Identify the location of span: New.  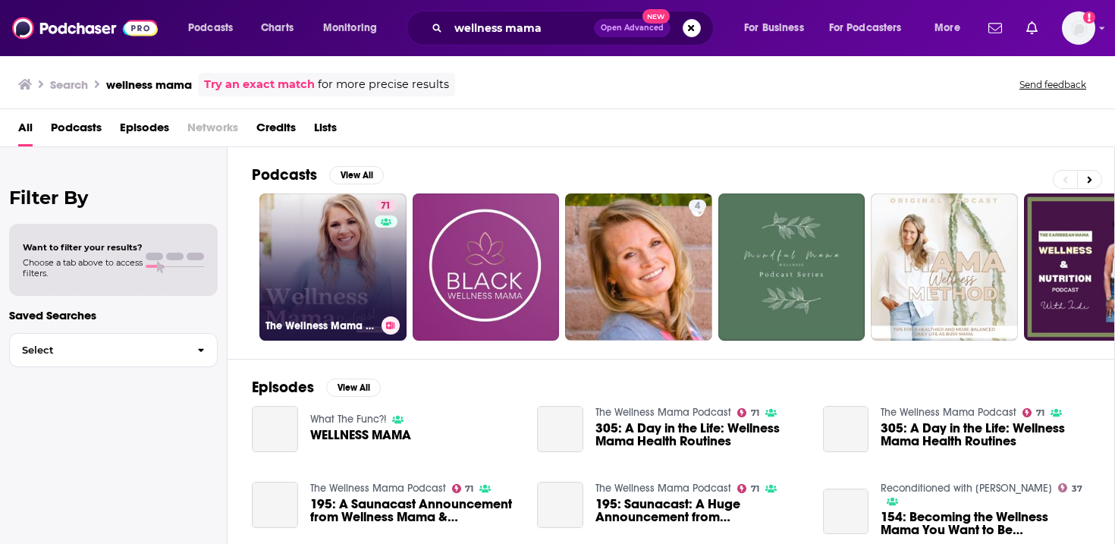
(656, 16).